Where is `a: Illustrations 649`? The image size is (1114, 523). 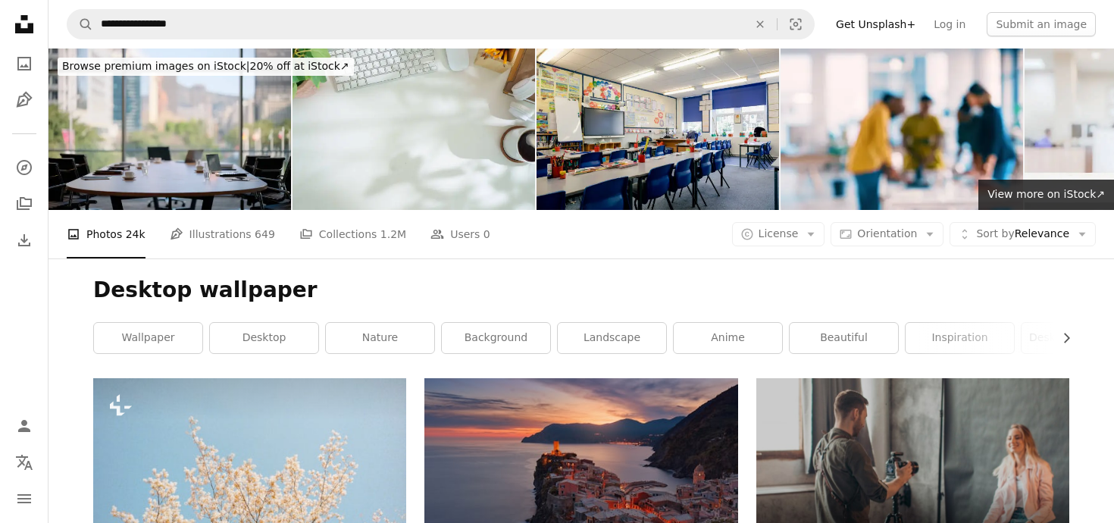
a: Illustrations 649 is located at coordinates (222, 234).